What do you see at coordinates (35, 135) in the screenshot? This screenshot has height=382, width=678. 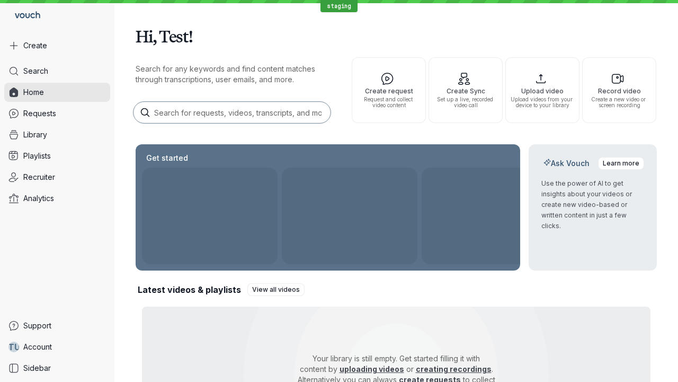 I see `span: Library` at bounding box center [35, 135].